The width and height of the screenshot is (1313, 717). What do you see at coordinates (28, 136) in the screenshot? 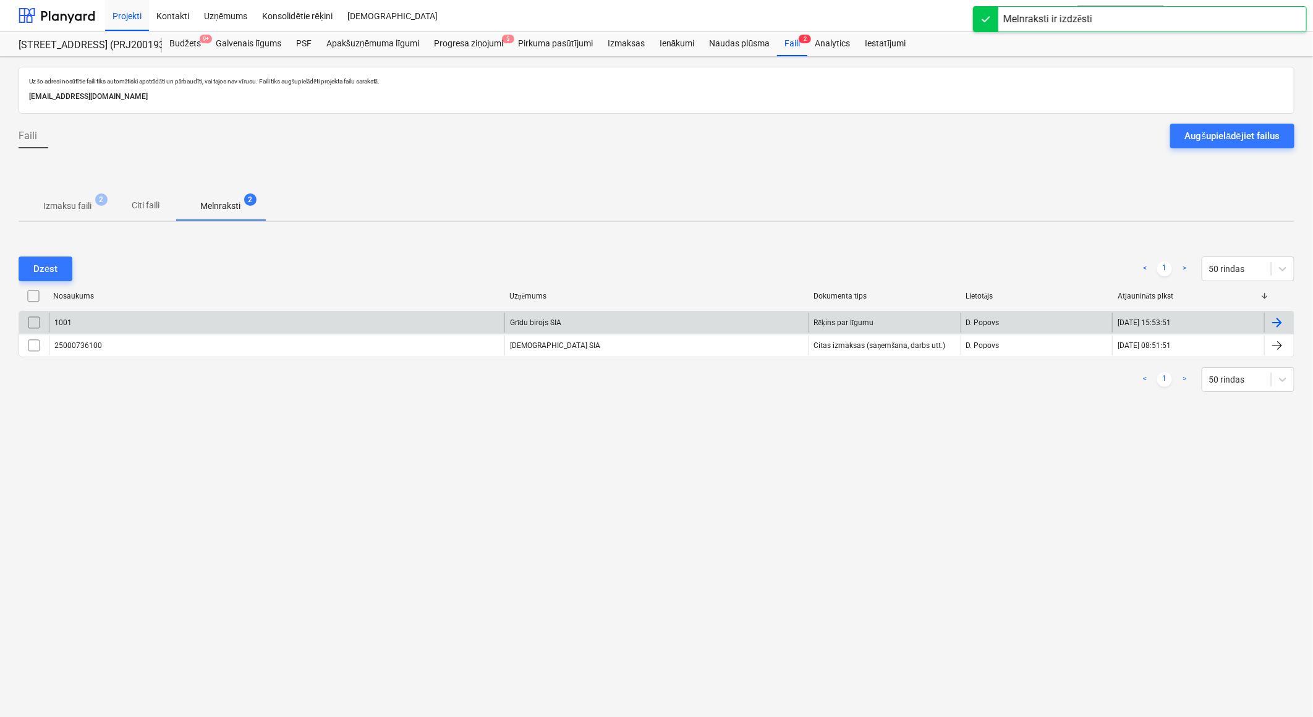
I see `span: Faili` at bounding box center [28, 136].